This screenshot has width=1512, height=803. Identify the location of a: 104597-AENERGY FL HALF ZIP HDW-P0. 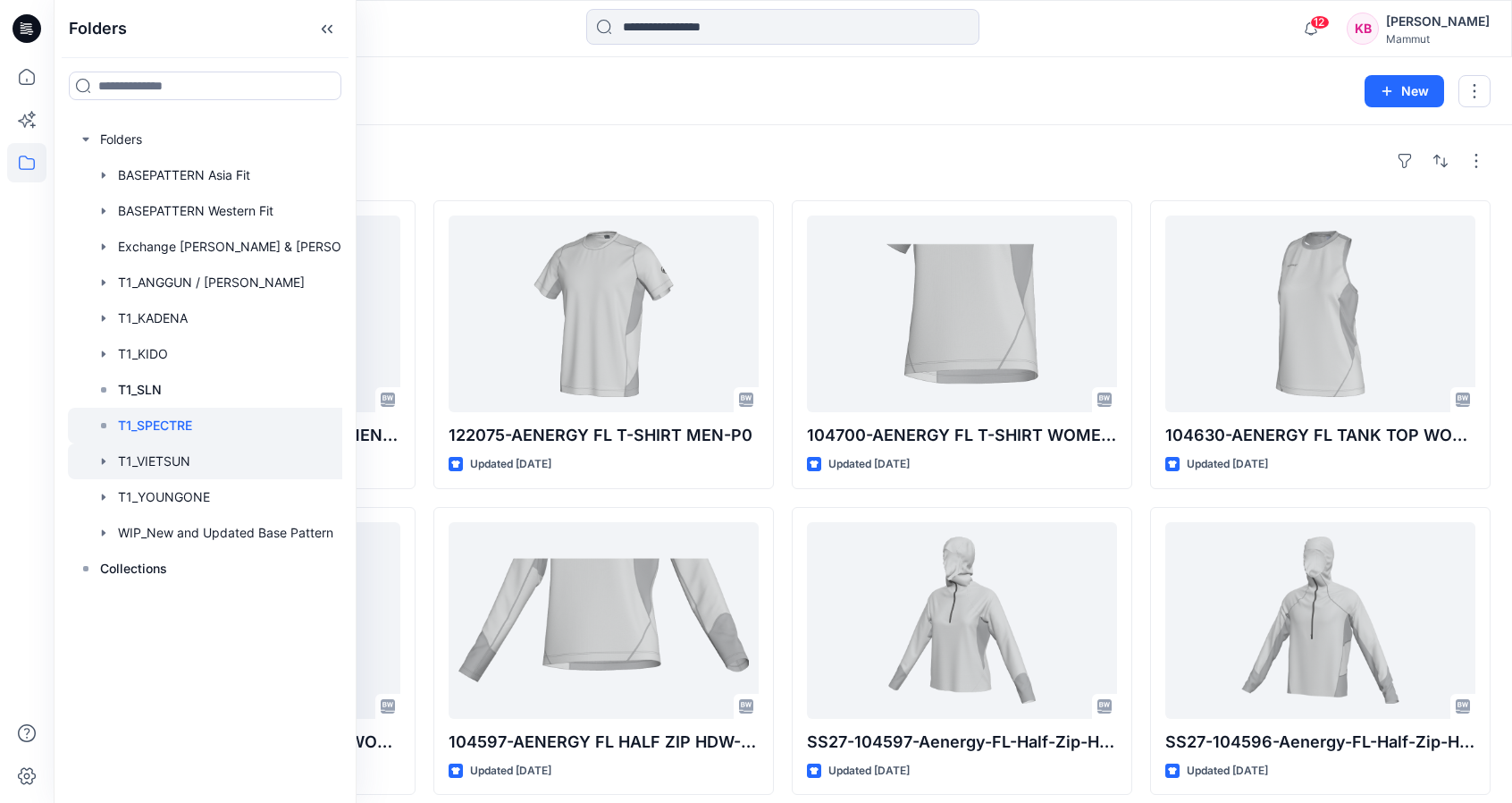
(603, 620).